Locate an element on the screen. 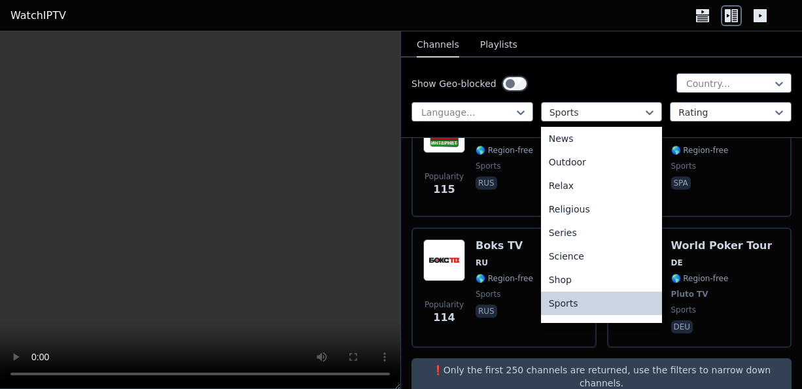  button: Playlists is located at coordinates (498, 45).